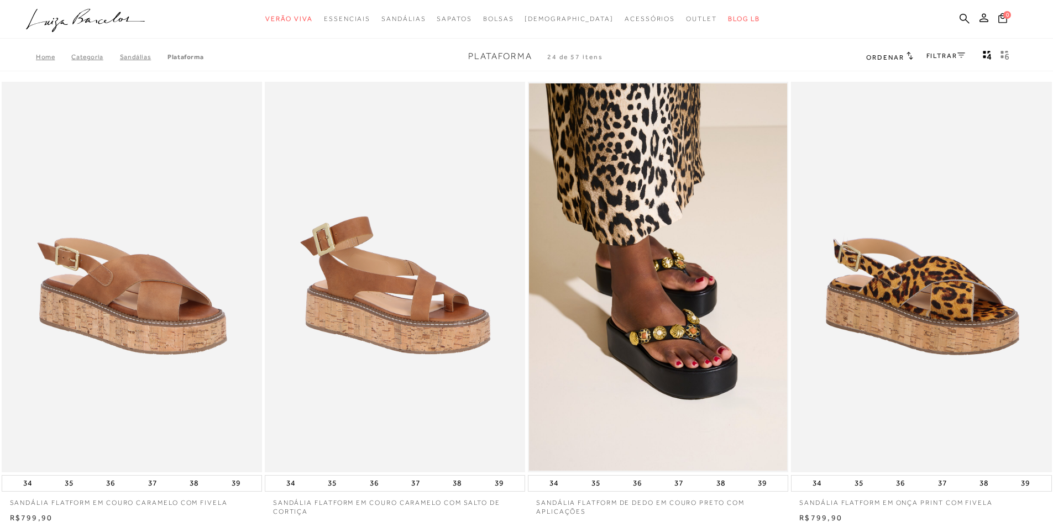 The height and width of the screenshot is (522, 1053). Describe the element at coordinates (347, 19) in the screenshot. I see `span: Essenciais` at that location.